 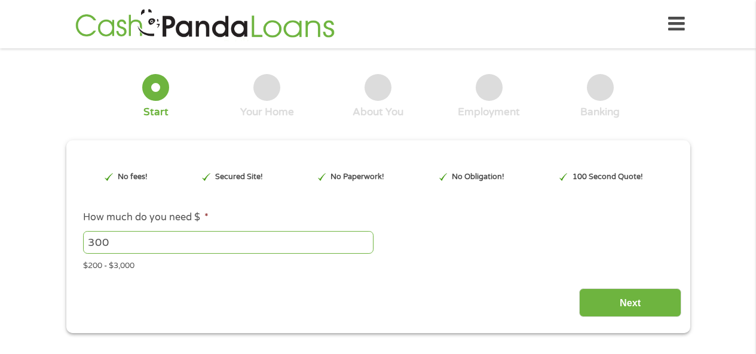 What do you see at coordinates (239, 177) in the screenshot?
I see `p: Secured Site!` at bounding box center [239, 177].